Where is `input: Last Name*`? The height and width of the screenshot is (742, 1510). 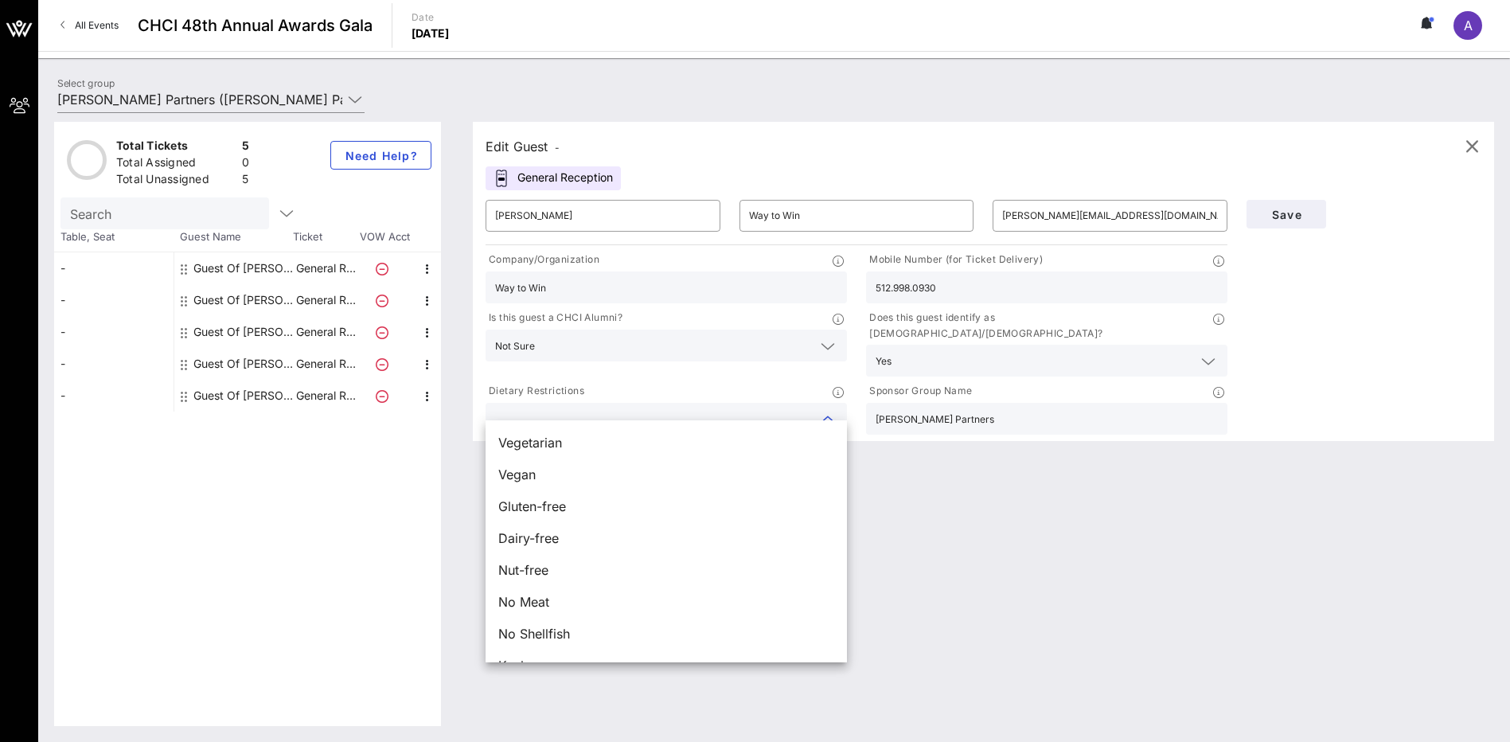
input: Last Name* is located at coordinates (856, 216).